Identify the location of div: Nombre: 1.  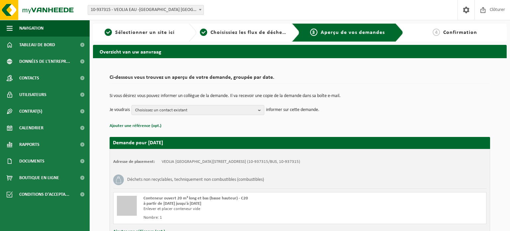
(235, 218).